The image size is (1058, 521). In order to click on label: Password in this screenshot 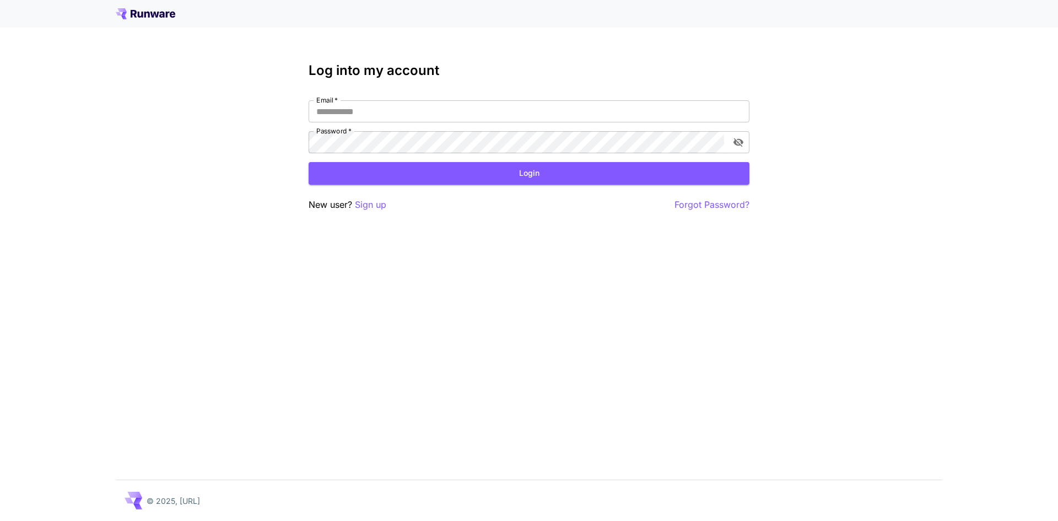, I will do `click(334, 131)`.